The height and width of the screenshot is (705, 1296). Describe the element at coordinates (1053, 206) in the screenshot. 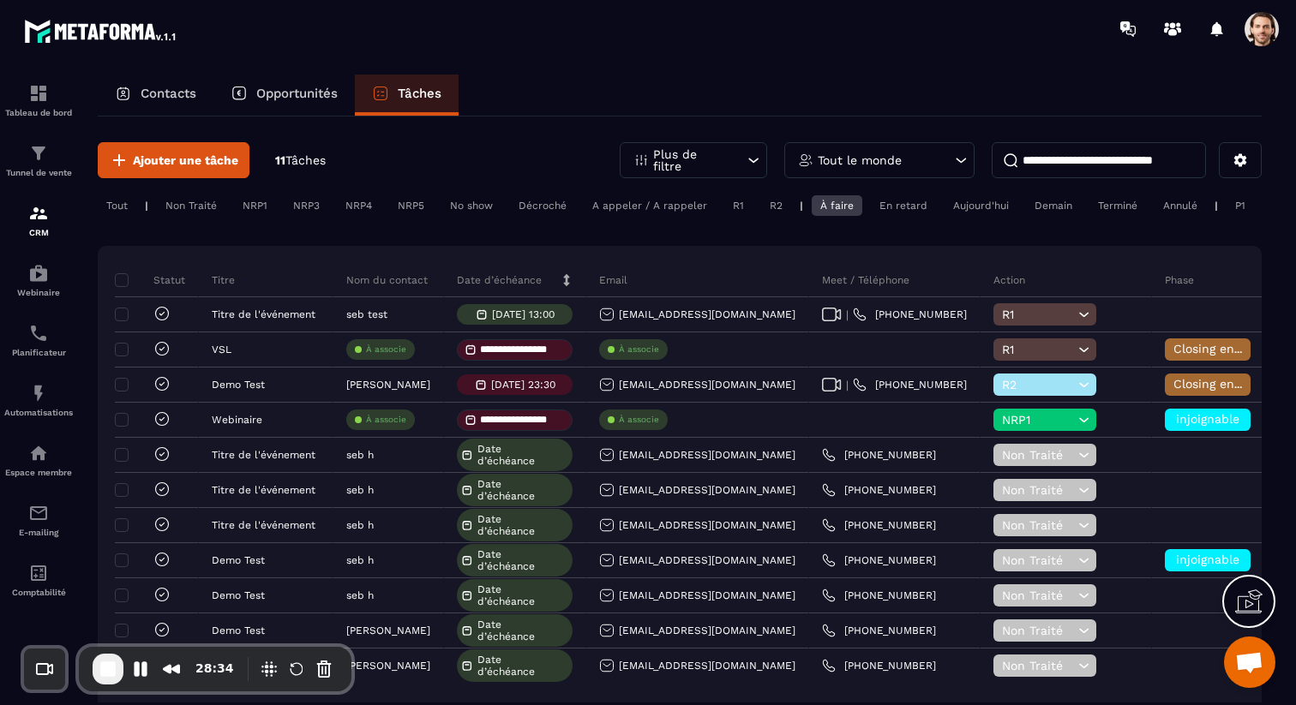

I see `div: Demain` at that location.